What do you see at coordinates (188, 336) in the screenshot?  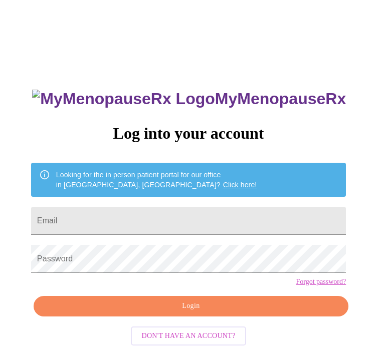 I see `span: Don't have an account?` at bounding box center [188, 336].